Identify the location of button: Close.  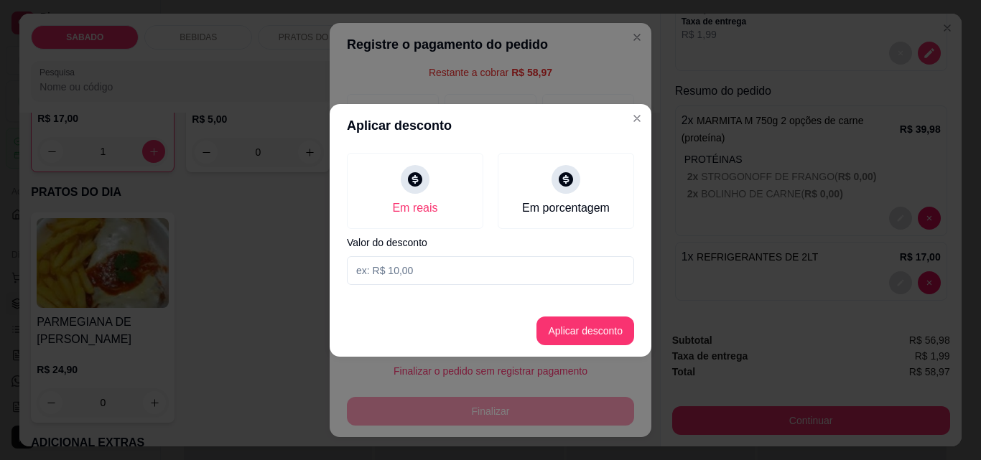
(637, 118).